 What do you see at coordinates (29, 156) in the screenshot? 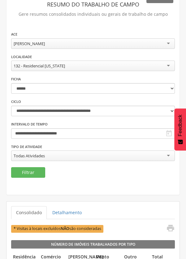
I see `div: Todas Atividades` at bounding box center [29, 156].